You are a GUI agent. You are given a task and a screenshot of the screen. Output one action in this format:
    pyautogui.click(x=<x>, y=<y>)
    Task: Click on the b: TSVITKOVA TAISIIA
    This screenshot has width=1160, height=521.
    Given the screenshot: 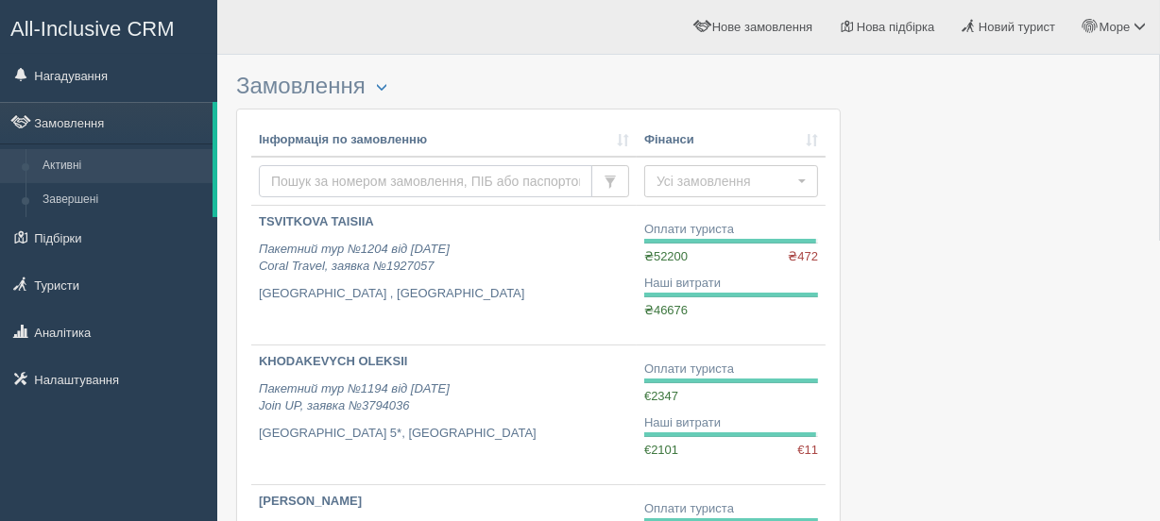 What is the action you would take?
    pyautogui.click(x=316, y=221)
    